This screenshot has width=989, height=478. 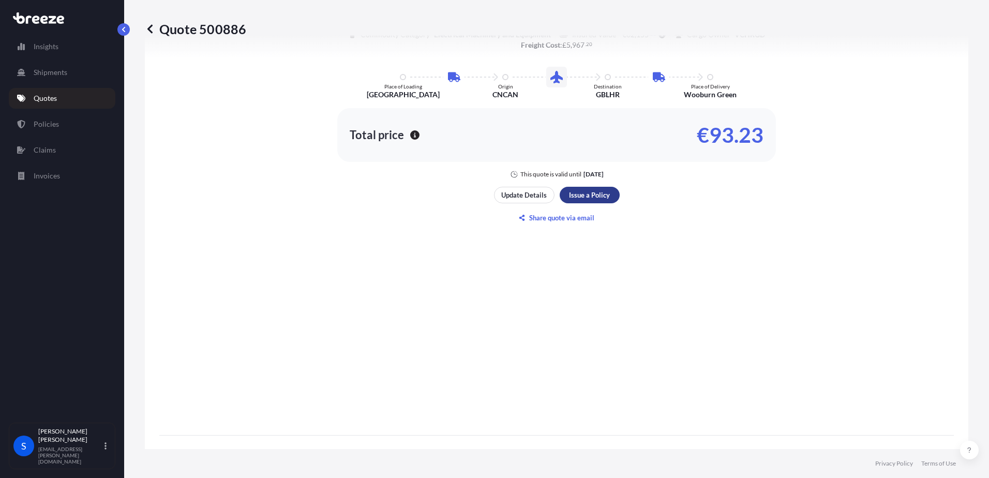 What do you see at coordinates (557, 452) in the screenshot?
I see `div: Main Exclusions` at bounding box center [557, 452].